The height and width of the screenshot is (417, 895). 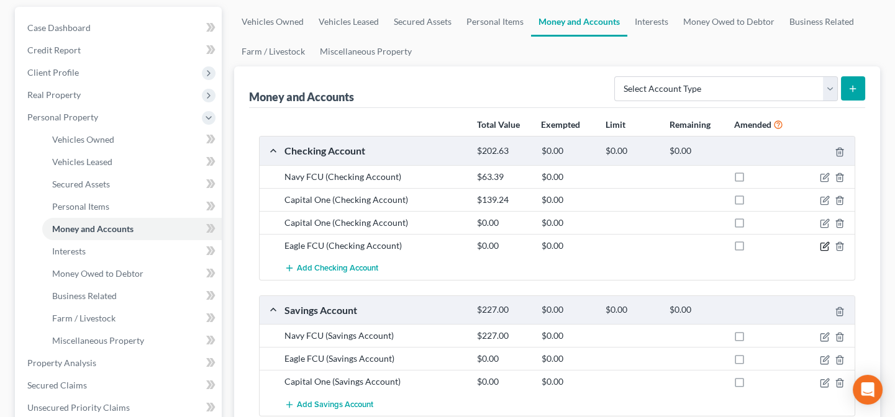 I want to click on a: Property Analysis, so click(x=119, y=363).